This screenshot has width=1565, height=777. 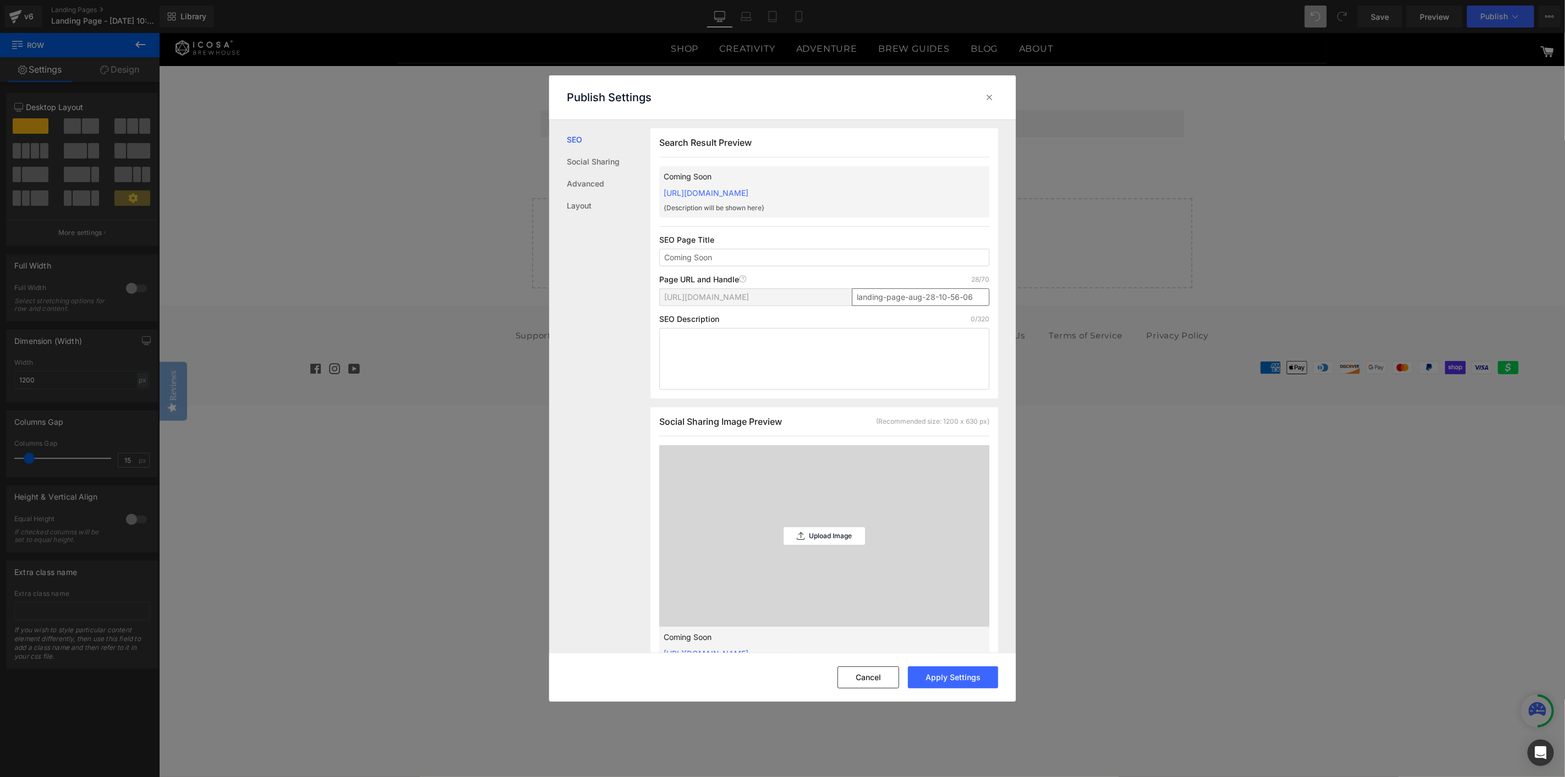 I want to click on a: Layout, so click(x=608, y=206).